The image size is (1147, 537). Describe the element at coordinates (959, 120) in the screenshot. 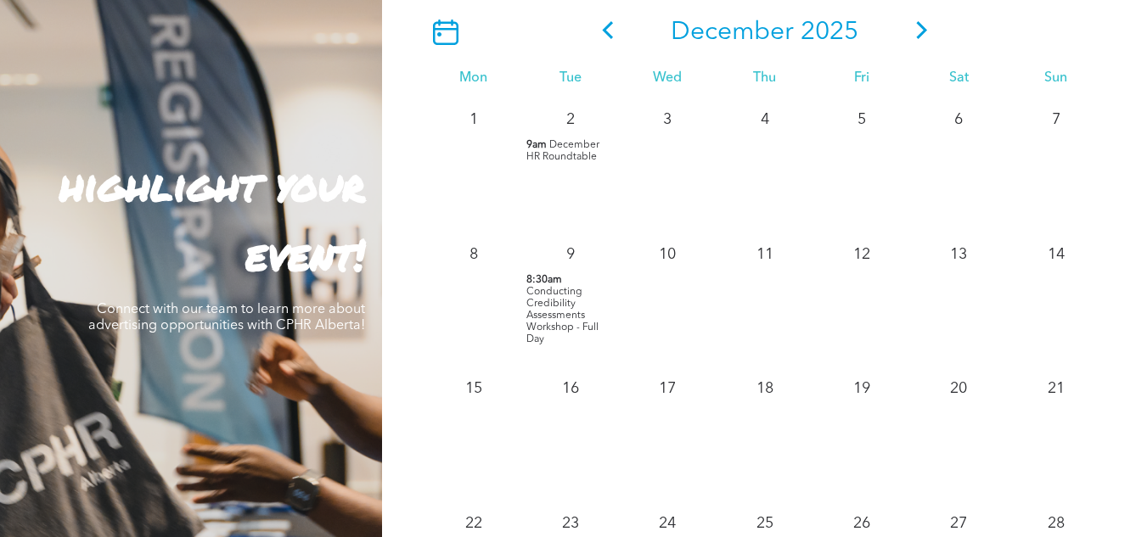

I see `p: 6` at that location.